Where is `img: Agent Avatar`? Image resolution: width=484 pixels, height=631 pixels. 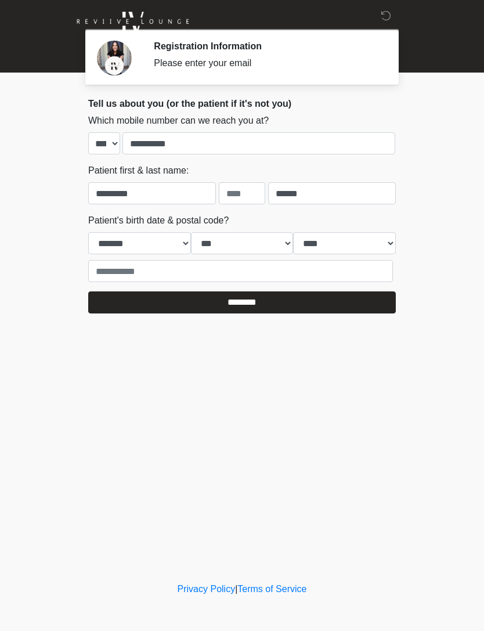
img: Agent Avatar is located at coordinates (114, 58).